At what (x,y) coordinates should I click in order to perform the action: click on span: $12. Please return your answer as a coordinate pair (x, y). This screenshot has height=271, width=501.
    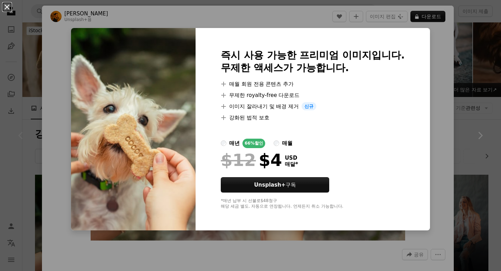
    Looking at the image, I should click on (238, 160).